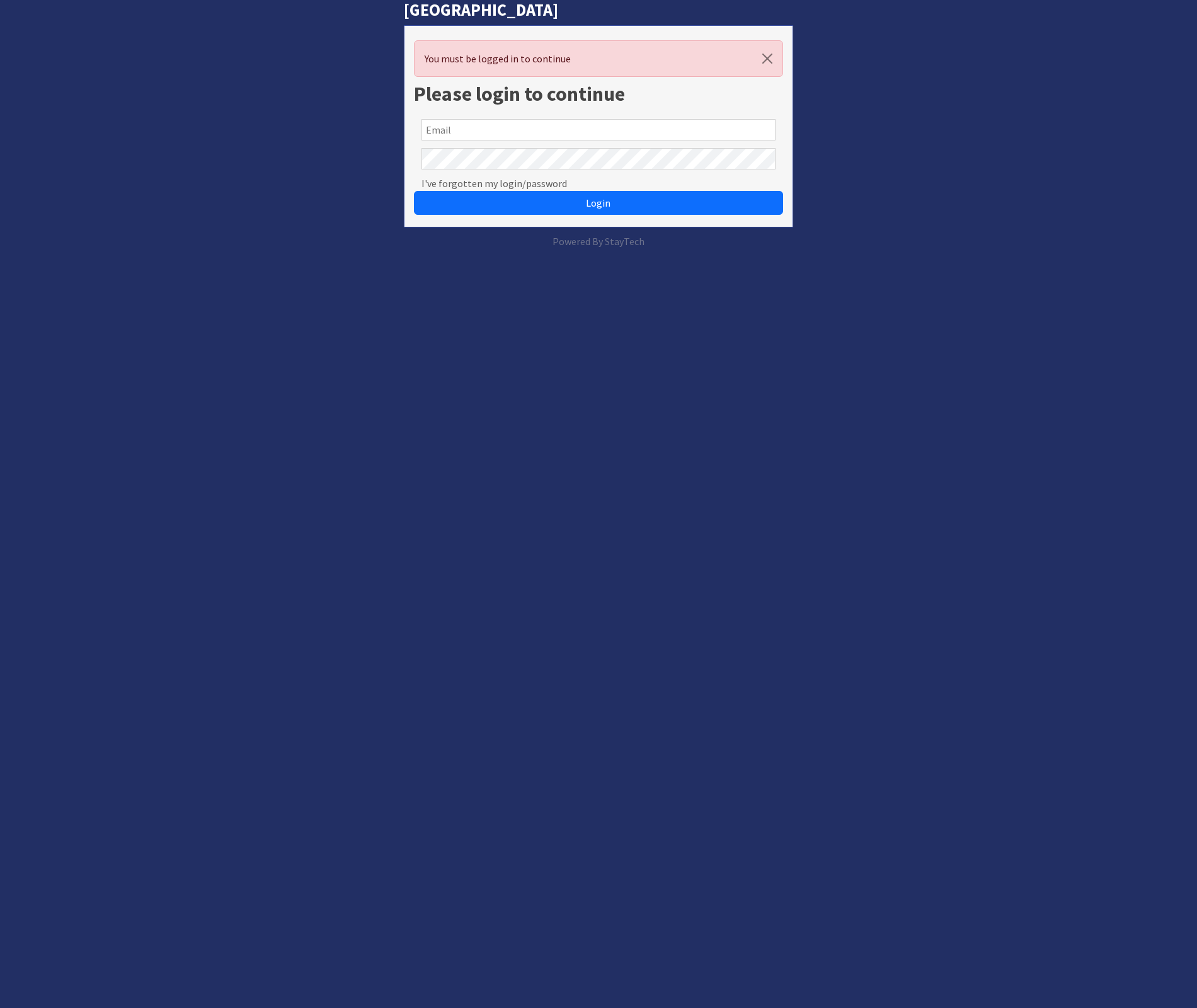  Describe the element at coordinates (598, 203) in the screenshot. I see `button: Login` at that location.